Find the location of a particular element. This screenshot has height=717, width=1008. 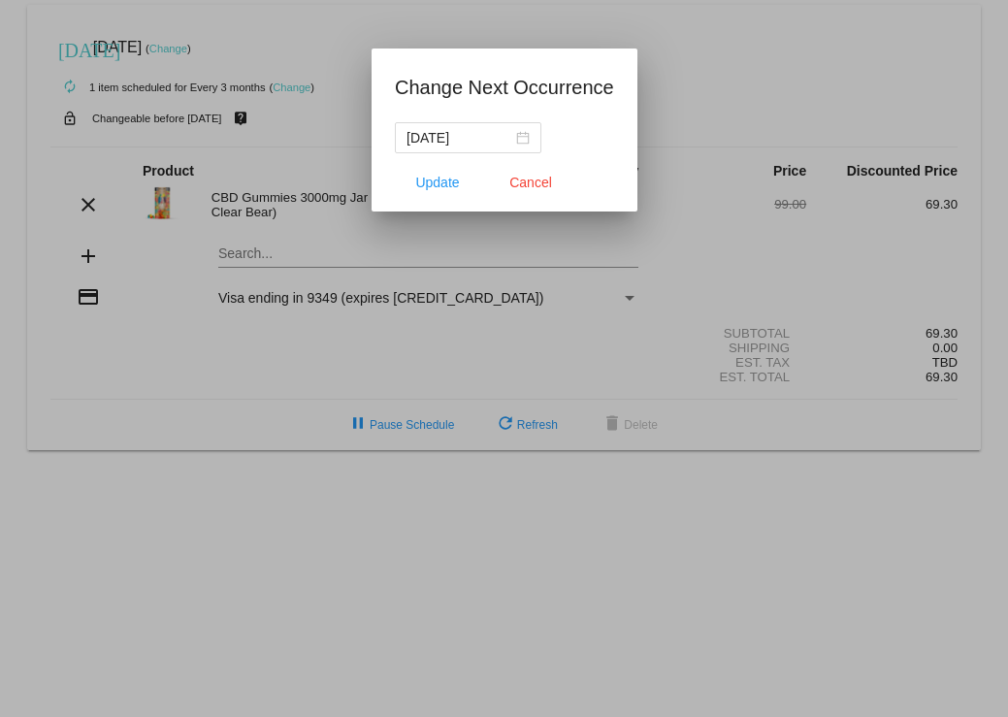

button: Close dialog is located at coordinates (531, 182).